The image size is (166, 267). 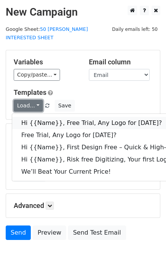 I want to click on a: Load..., so click(x=28, y=105).